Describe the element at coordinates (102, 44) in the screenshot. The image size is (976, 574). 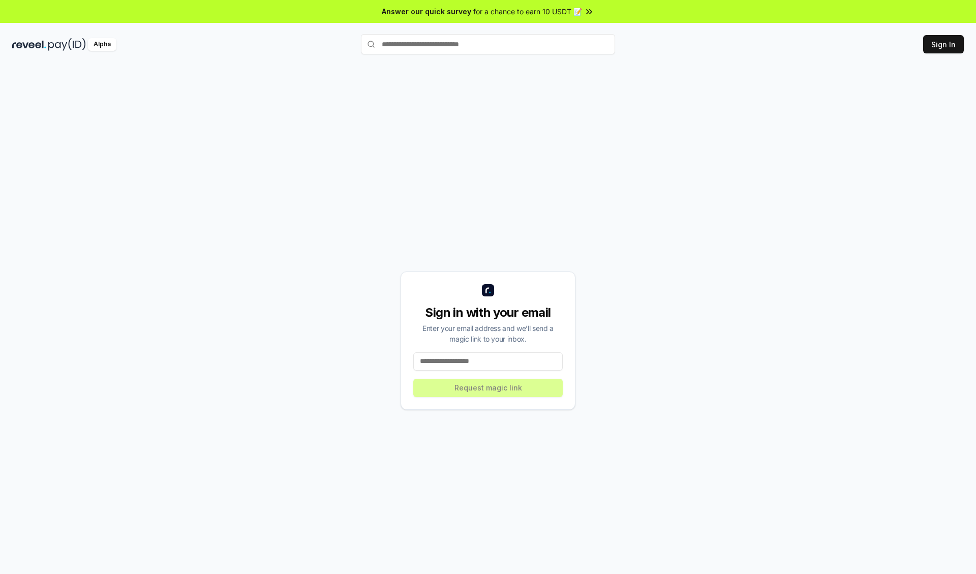
I see `div: Alpha` at that location.